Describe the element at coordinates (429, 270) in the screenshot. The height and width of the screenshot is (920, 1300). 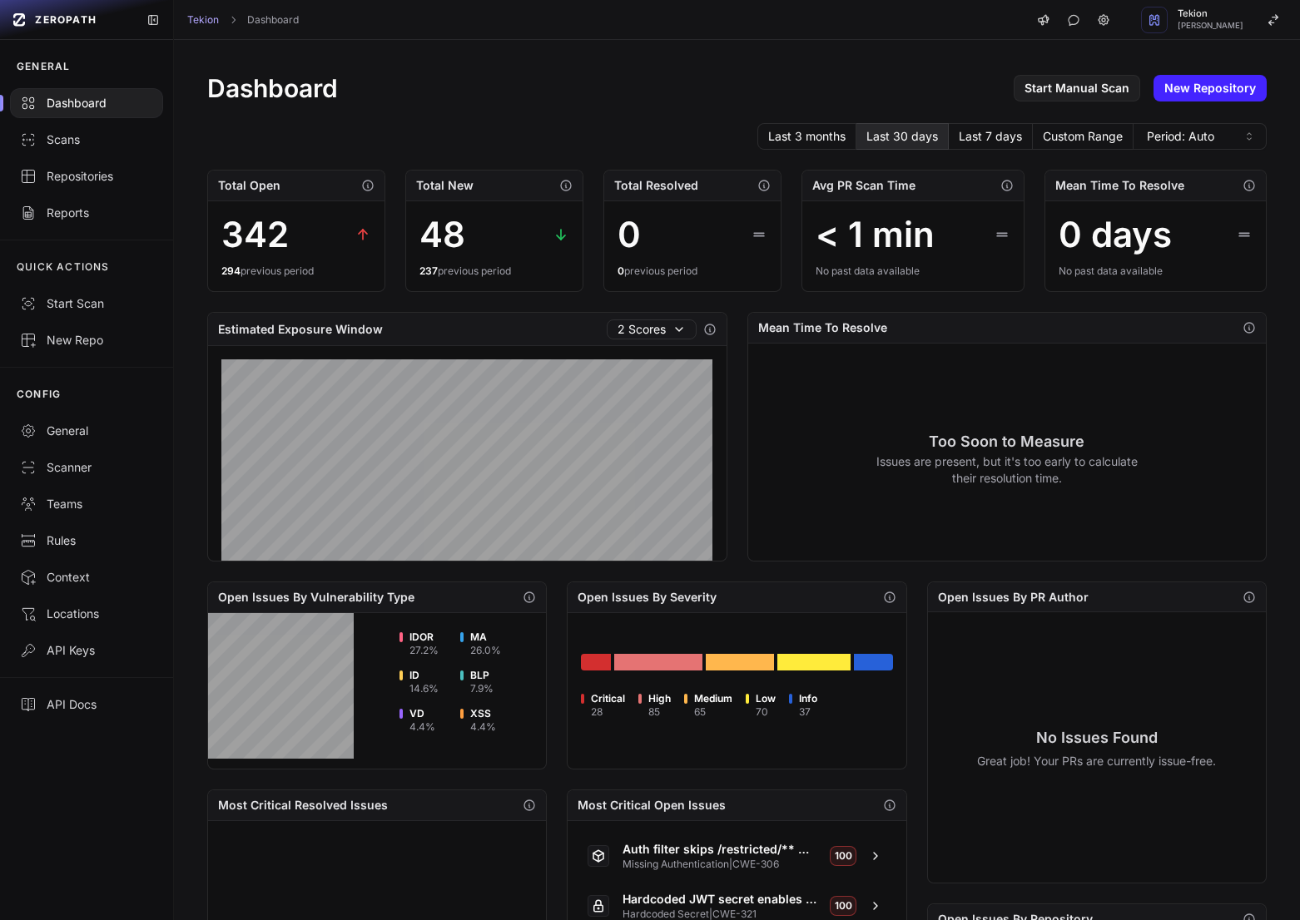
I see `span: 237` at that location.